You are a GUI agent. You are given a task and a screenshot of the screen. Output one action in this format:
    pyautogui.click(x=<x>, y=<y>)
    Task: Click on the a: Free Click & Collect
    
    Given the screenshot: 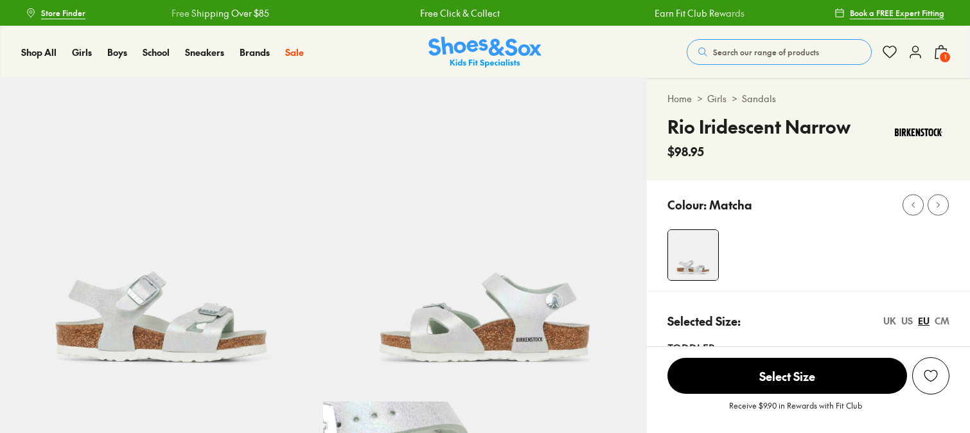 What is the action you would take?
    pyautogui.click(x=460, y=13)
    